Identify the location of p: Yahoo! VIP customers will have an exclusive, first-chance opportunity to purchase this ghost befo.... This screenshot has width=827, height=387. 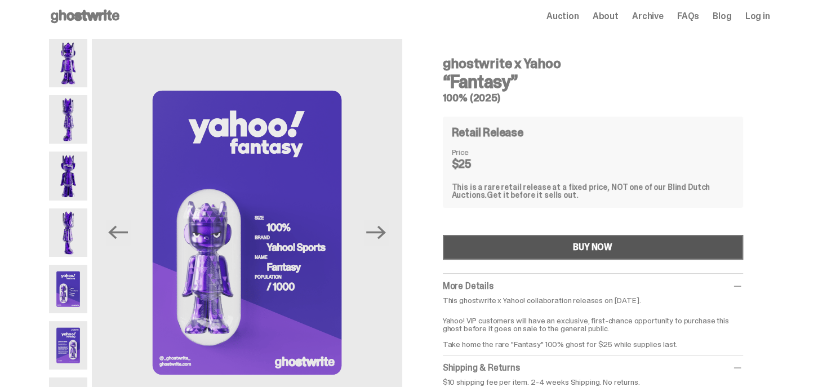
(593, 328).